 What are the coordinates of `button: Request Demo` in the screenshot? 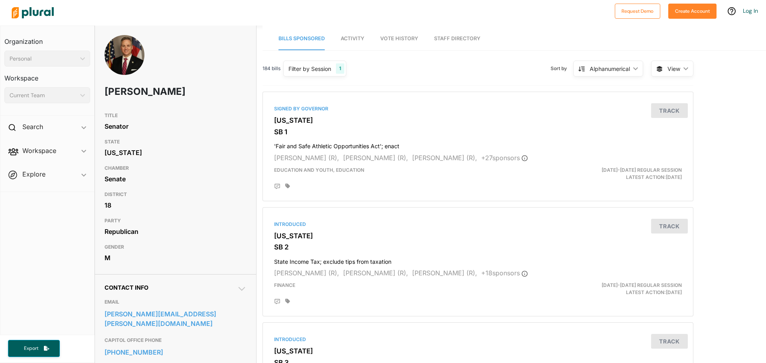 It's located at (637, 11).